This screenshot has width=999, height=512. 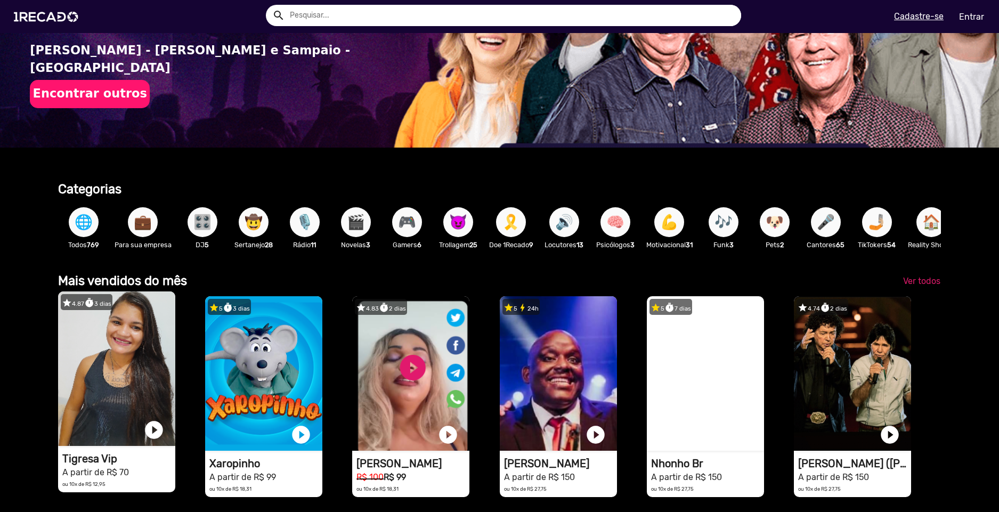 I want to click on a: Entrar, so click(x=971, y=17).